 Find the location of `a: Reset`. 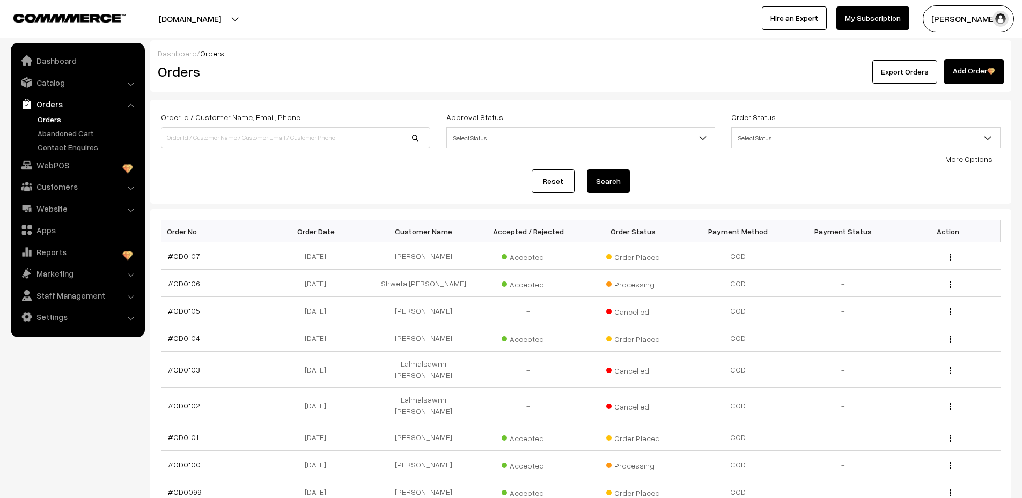

a: Reset is located at coordinates (553, 181).